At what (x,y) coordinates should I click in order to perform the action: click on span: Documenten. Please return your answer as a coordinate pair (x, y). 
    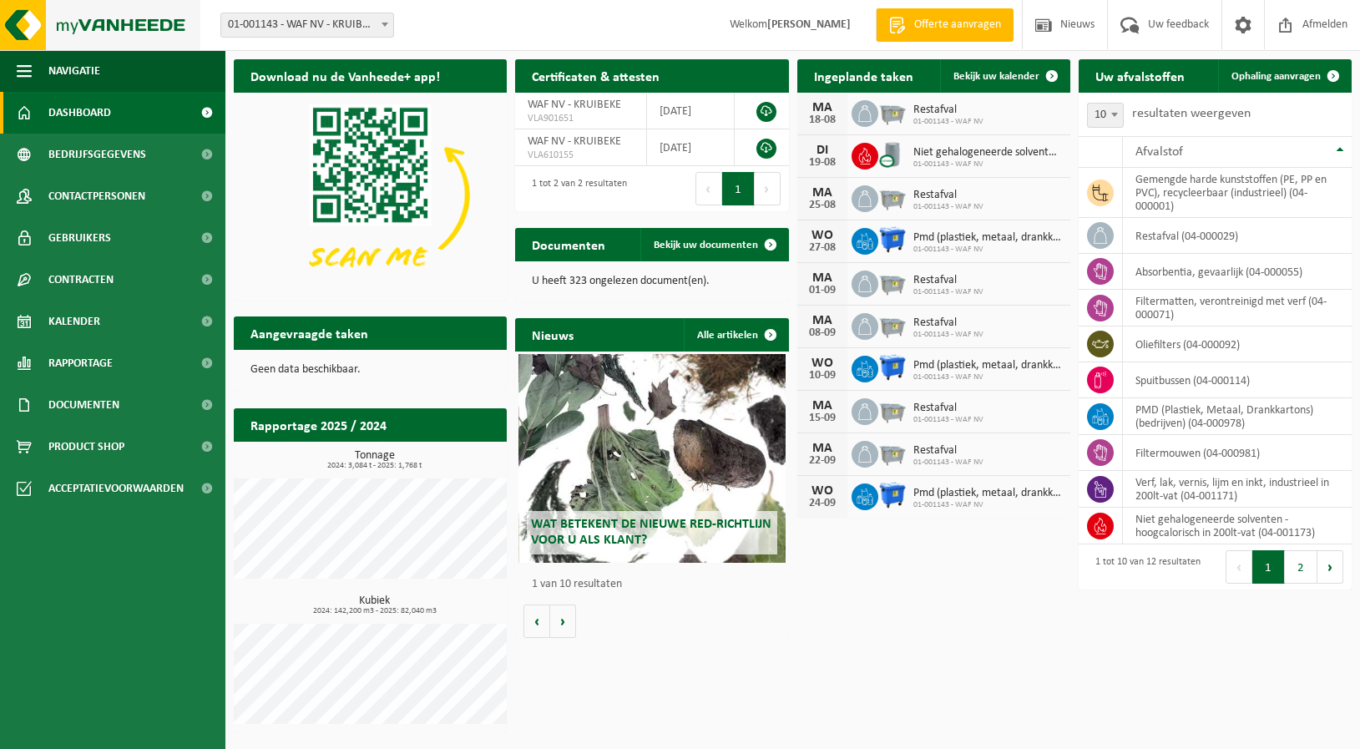
    Looking at the image, I should click on (83, 405).